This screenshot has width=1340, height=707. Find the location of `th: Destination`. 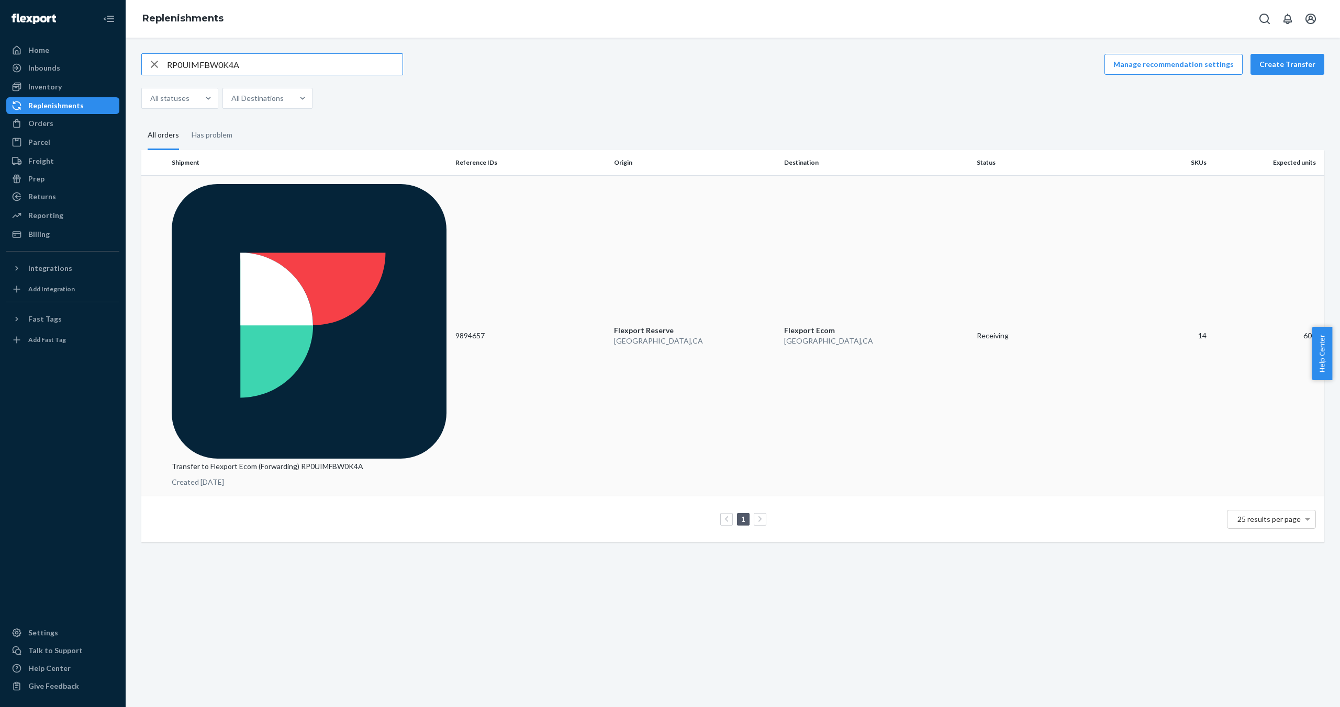

th: Destination is located at coordinates (876, 163).